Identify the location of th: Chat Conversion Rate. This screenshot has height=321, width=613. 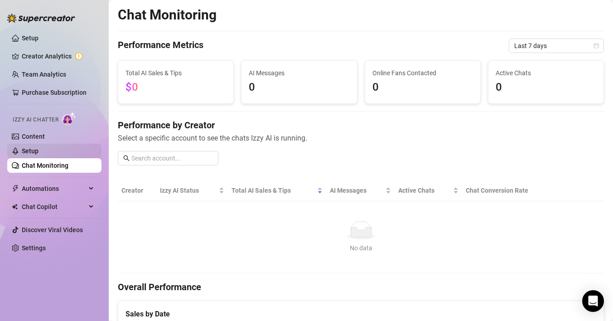
(508, 190).